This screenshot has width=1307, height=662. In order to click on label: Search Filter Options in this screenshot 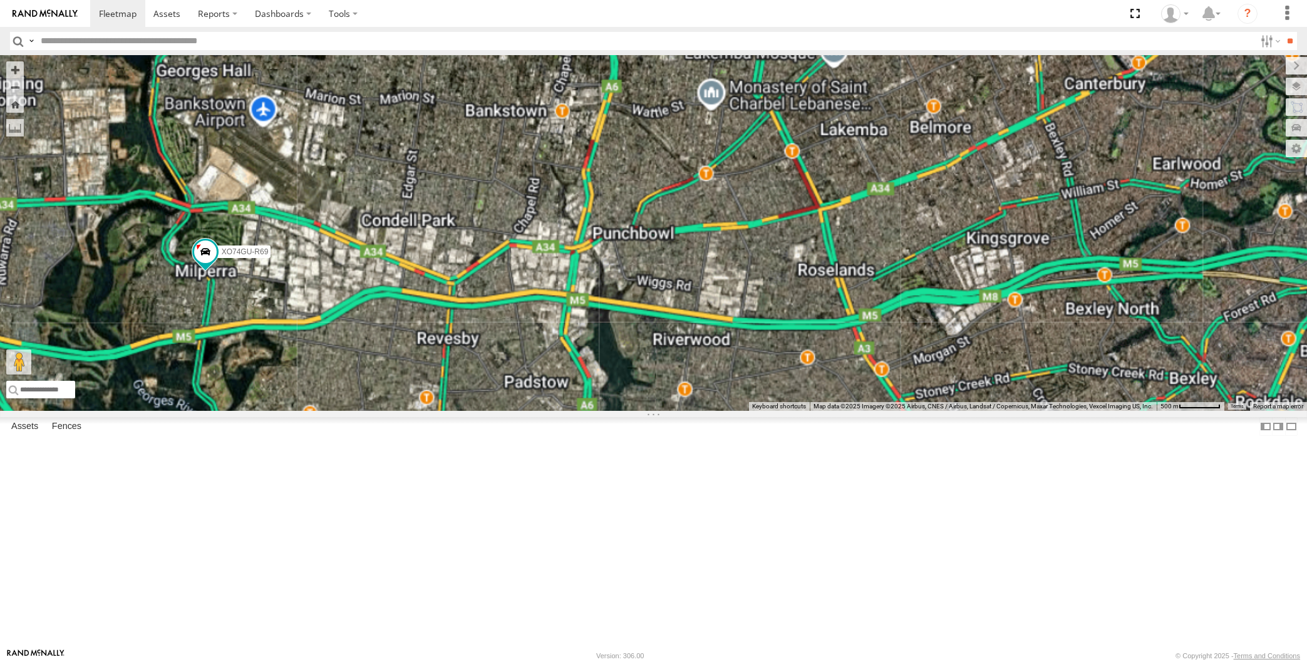, I will do `click(1269, 41)`.